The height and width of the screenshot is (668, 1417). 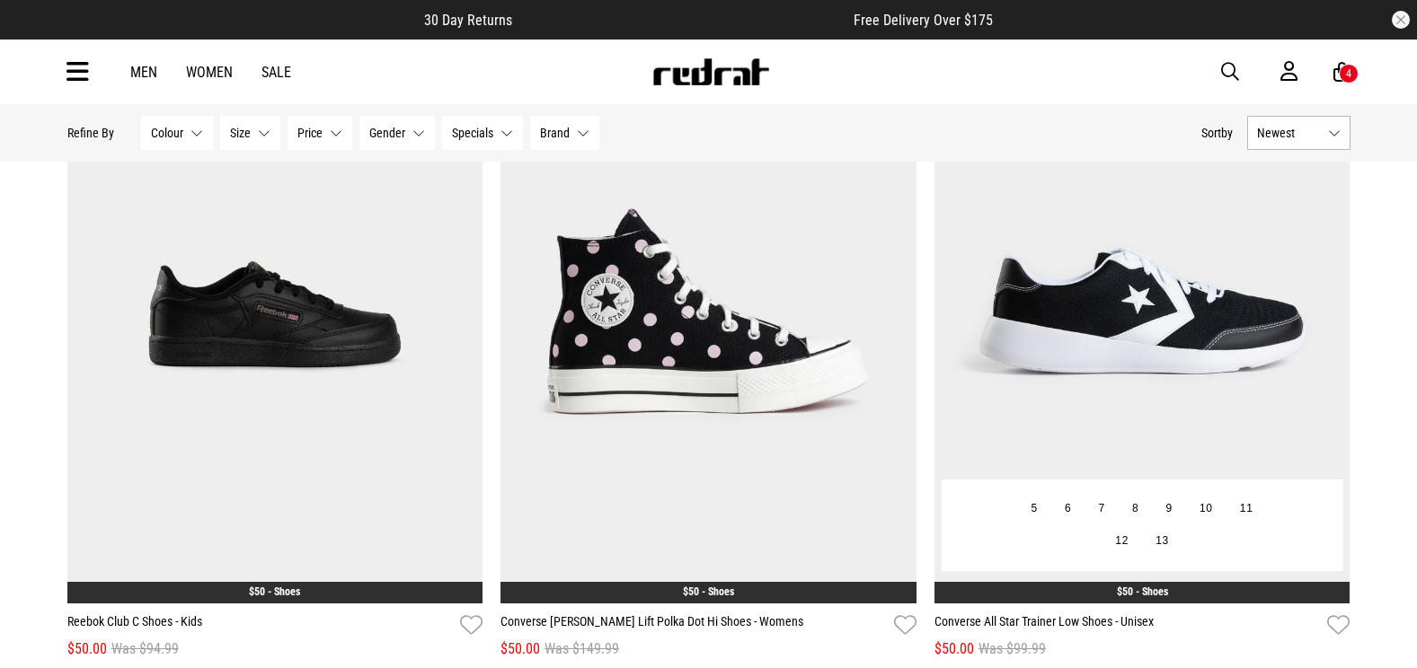 I want to click on button: Size, so click(x=250, y=133).